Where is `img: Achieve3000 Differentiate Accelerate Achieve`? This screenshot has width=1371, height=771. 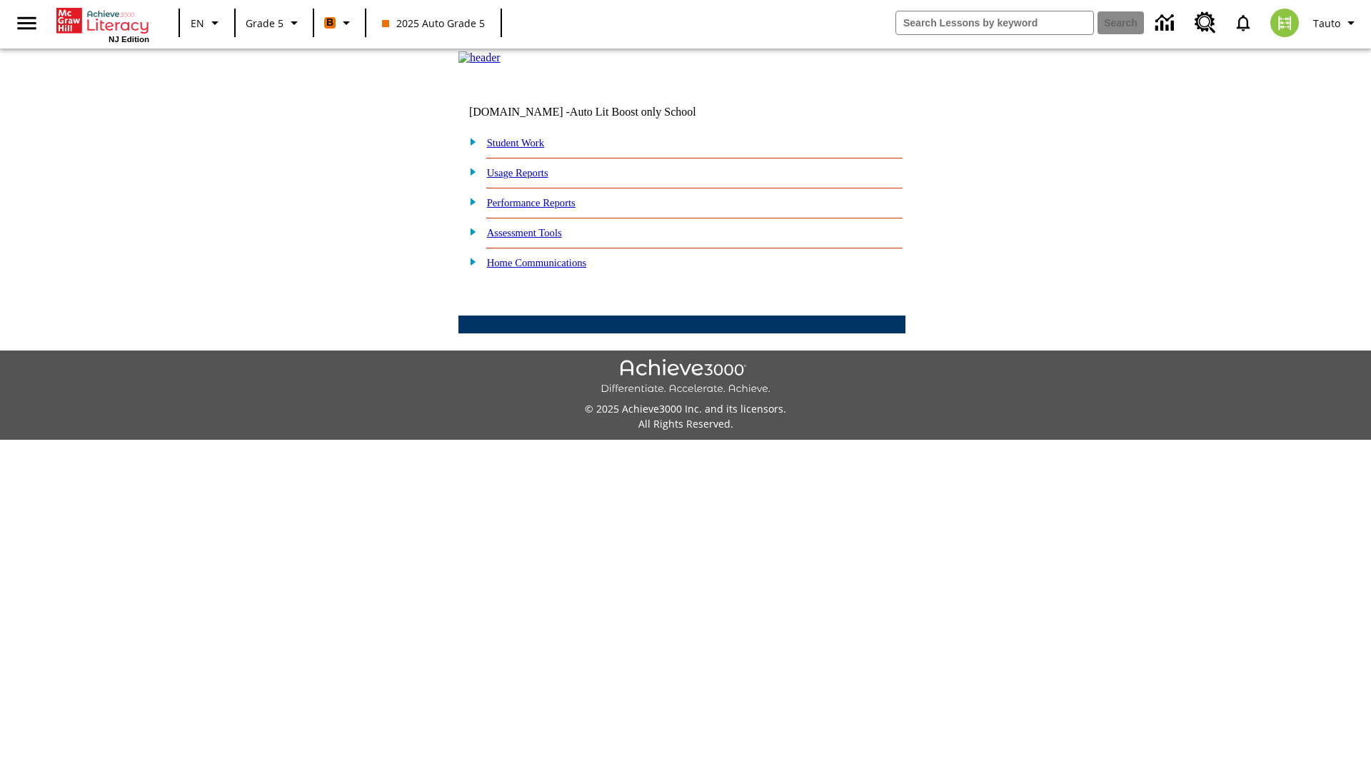
img: Achieve3000 Differentiate Accelerate Achieve is located at coordinates (686, 377).